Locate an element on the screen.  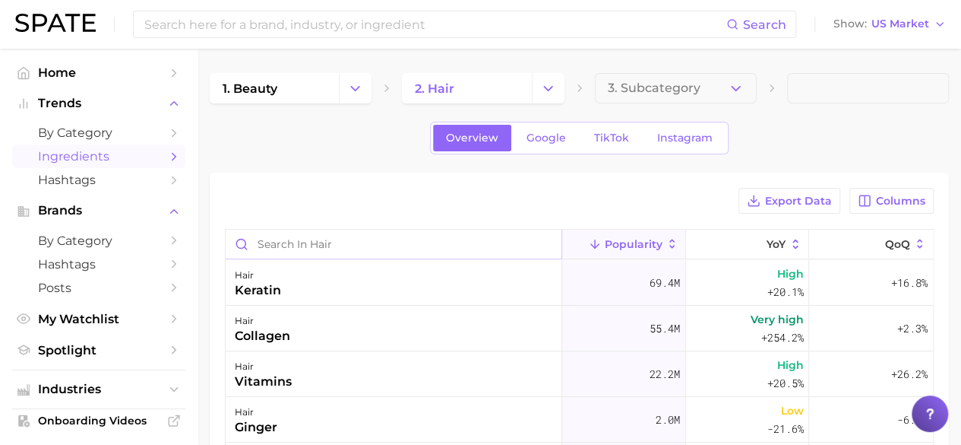
a: 1. beauty is located at coordinates (274, 88).